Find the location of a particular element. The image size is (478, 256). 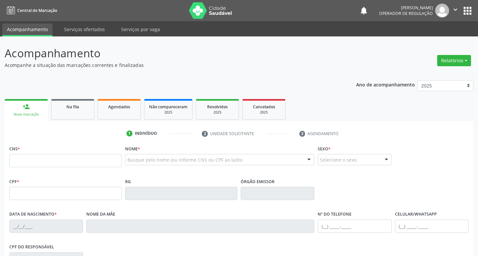

a: Acompanhamento is located at coordinates (27, 30).